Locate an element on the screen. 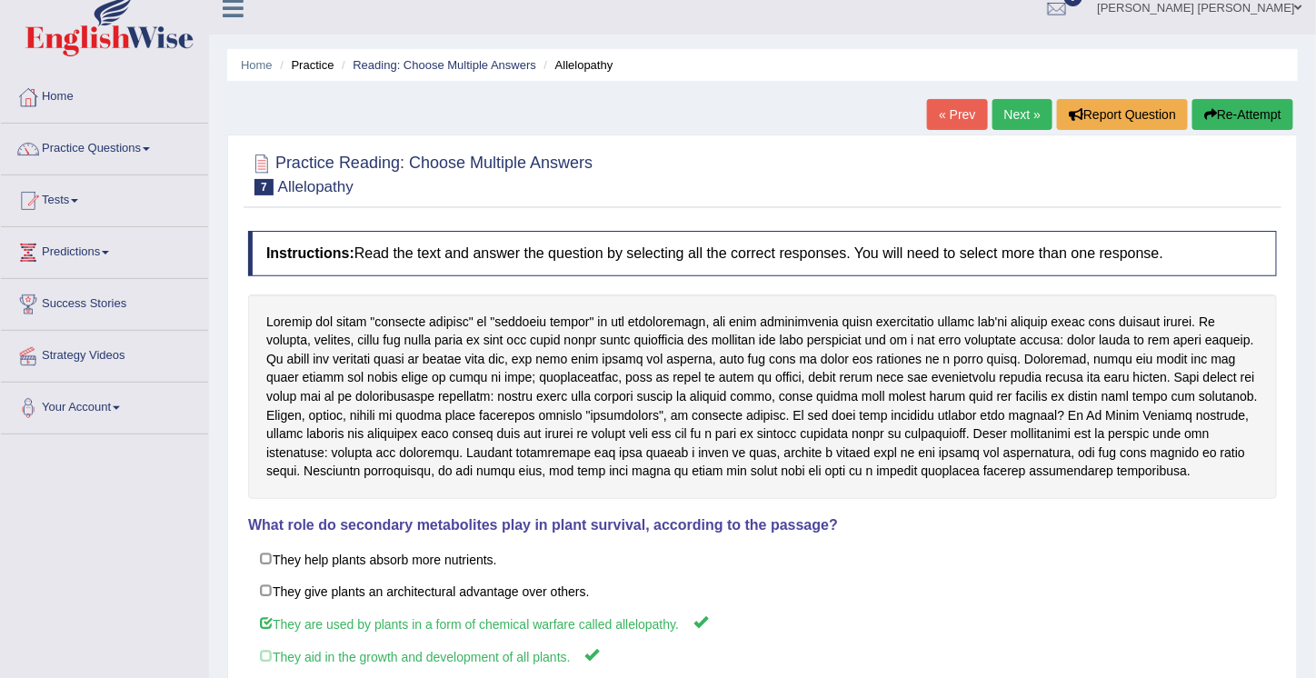  h4: Read the text and answer the question by selecting all the correct responses. You will need to se... is located at coordinates (763, 254).